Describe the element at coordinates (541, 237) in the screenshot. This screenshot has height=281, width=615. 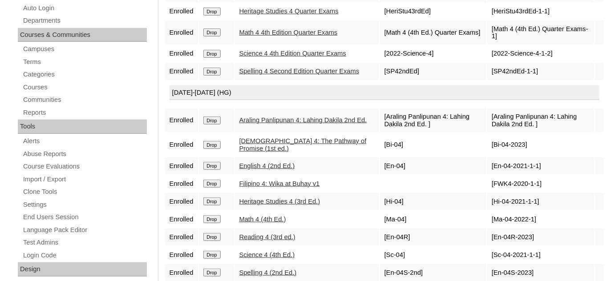
I see `td: [En-04R-2023]` at that location.